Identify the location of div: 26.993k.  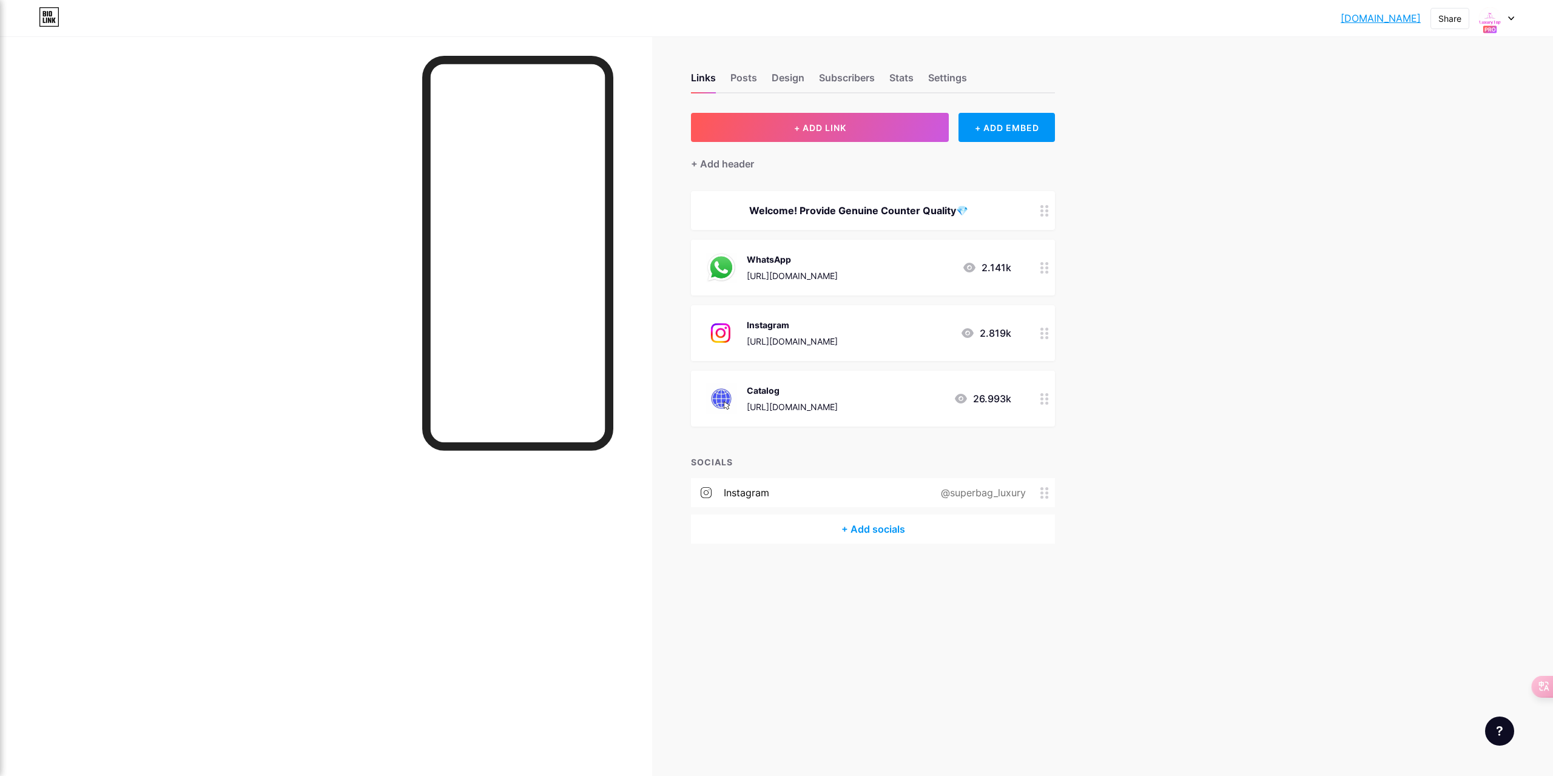
(982, 399).